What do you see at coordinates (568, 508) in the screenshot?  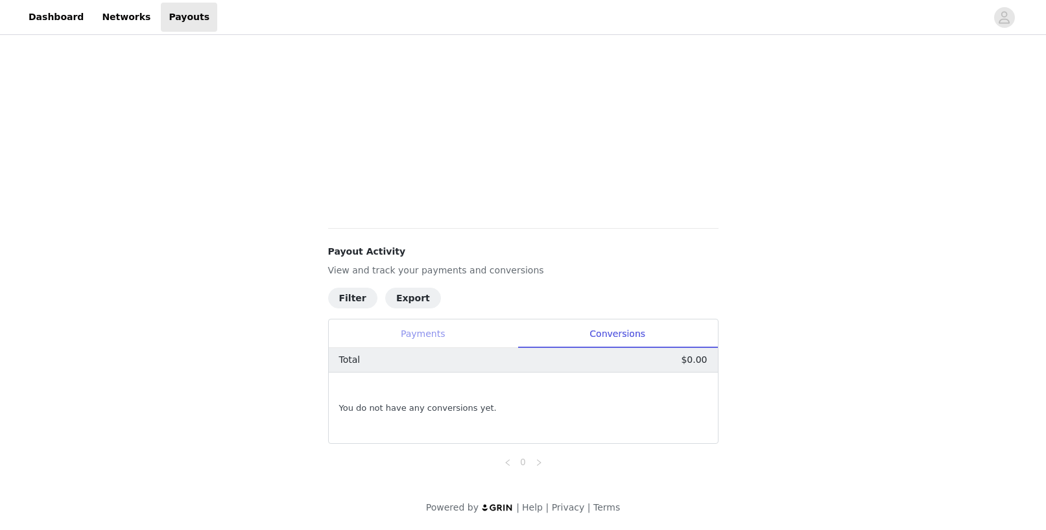 I see `a: Privacy` at bounding box center [568, 508].